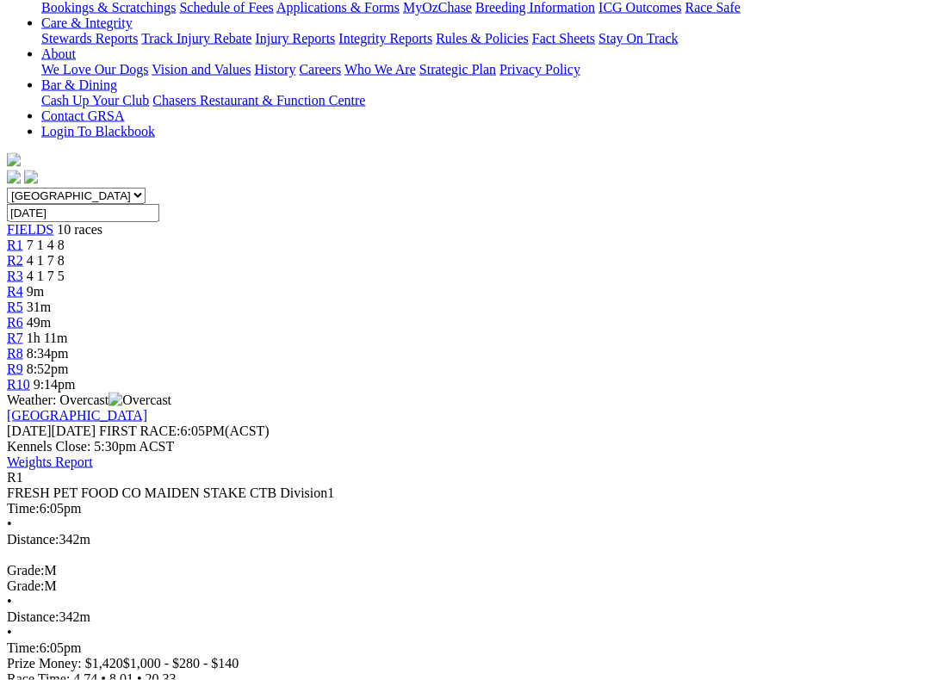 This screenshot has width=930, height=680. I want to click on a: Contact GRSA, so click(83, 115).